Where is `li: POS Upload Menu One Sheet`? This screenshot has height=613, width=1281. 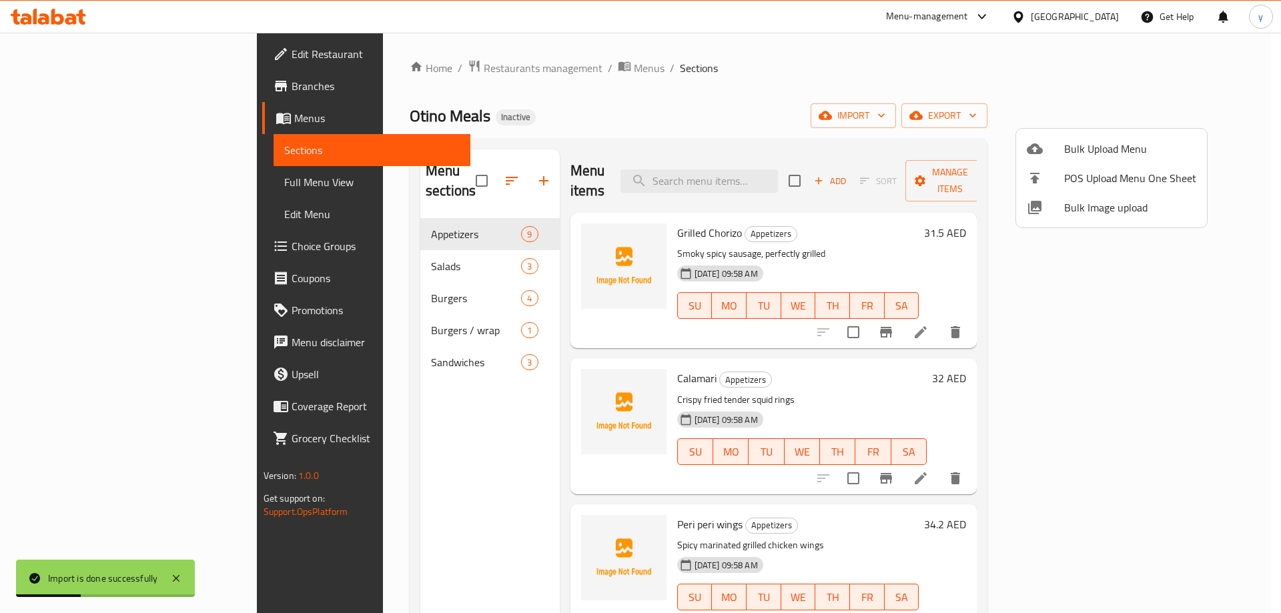 li: POS Upload Menu One Sheet is located at coordinates (1112, 178).